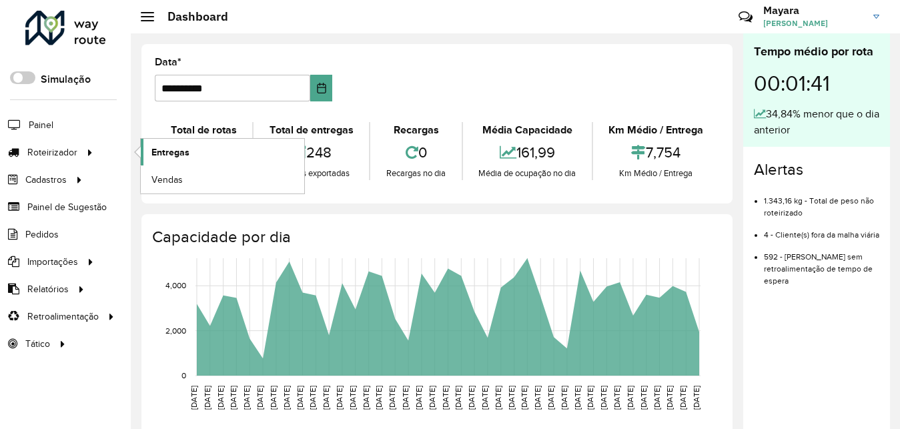 This screenshot has height=429, width=900. What do you see at coordinates (527, 130) in the screenshot?
I see `div: Média Capacidade` at bounding box center [527, 130].